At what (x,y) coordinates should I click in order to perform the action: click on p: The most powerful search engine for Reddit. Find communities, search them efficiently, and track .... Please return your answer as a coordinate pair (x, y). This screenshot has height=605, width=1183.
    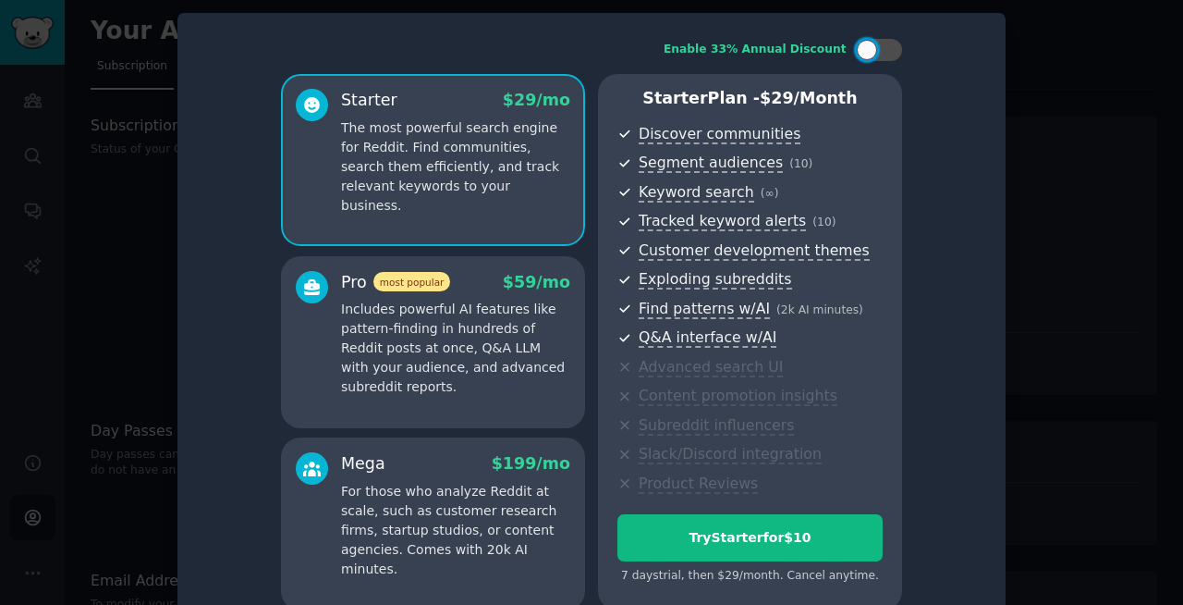
    Looking at the image, I should click on (456, 166).